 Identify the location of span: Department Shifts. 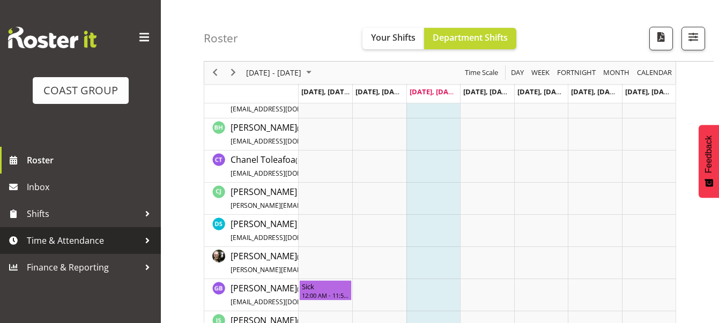
(470, 38).